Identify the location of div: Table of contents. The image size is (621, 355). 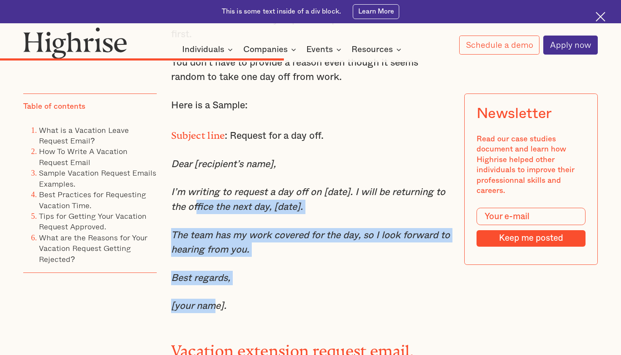
(54, 107).